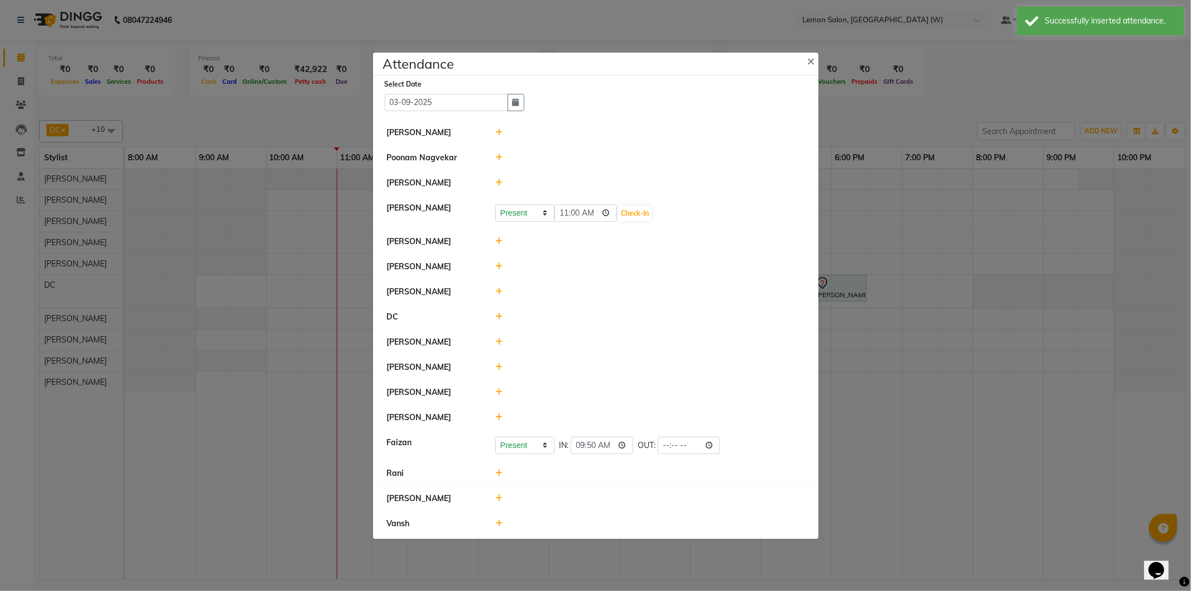 This screenshot has width=1191, height=591. What do you see at coordinates (433, 445) in the screenshot?
I see `div: Faizan` at bounding box center [433, 445].